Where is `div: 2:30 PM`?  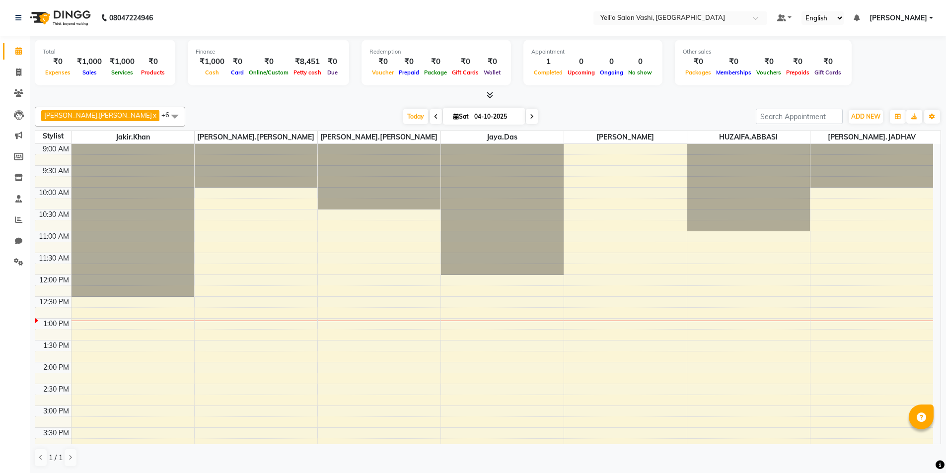
div: 2:30 PM is located at coordinates (56, 389).